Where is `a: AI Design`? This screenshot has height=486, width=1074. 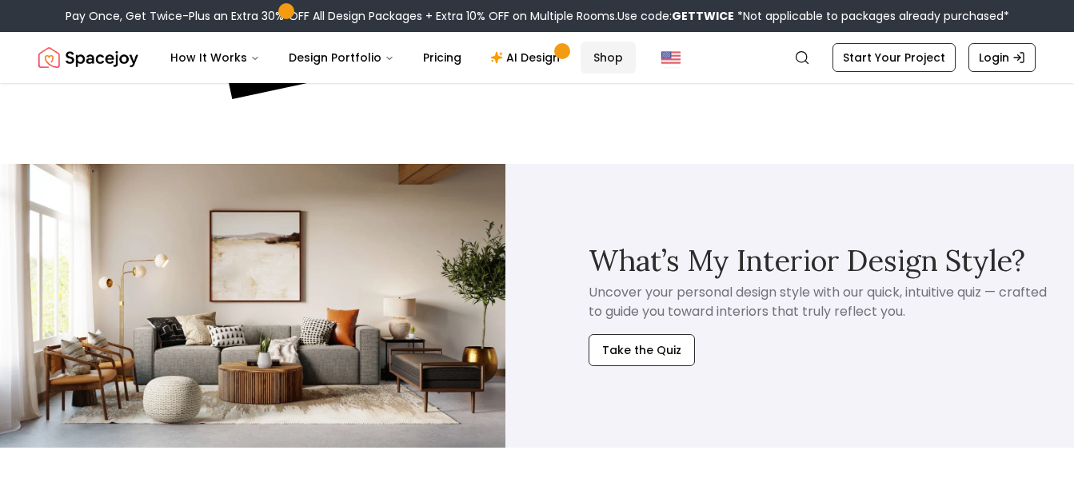 a: AI Design is located at coordinates (527, 58).